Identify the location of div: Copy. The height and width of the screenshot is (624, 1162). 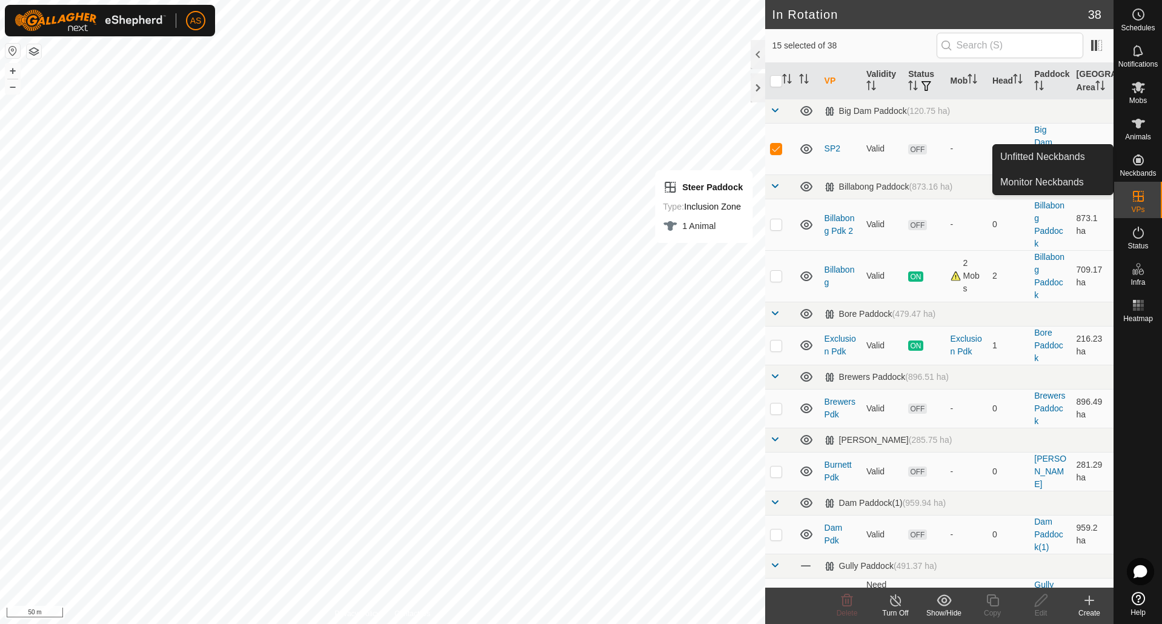
(992, 613).